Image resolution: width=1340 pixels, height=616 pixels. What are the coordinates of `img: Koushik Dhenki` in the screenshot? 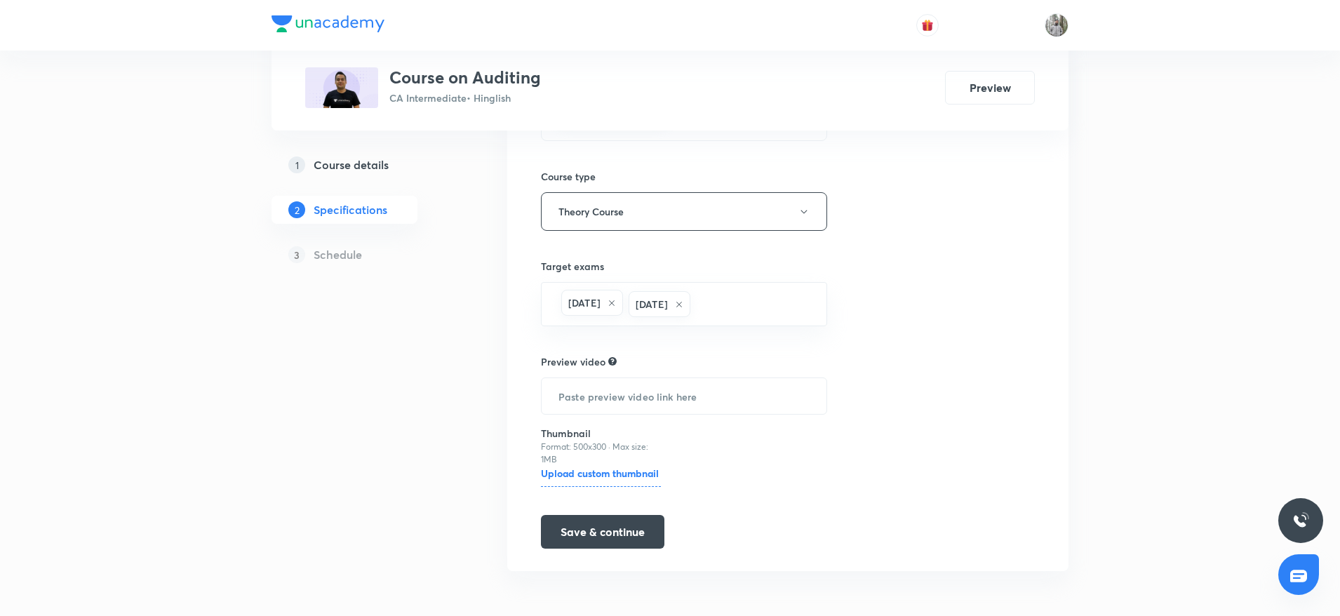 It's located at (1057, 25).